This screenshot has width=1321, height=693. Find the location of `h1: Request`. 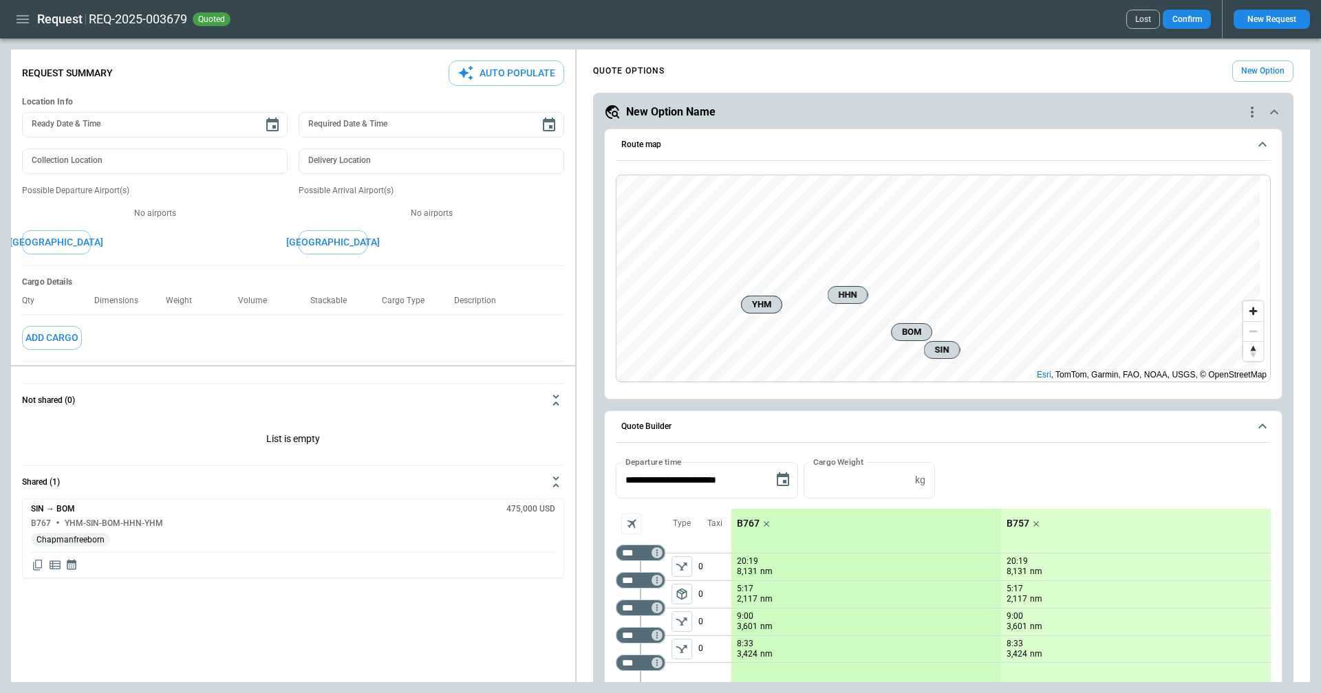

h1: Request is located at coordinates (60, 19).